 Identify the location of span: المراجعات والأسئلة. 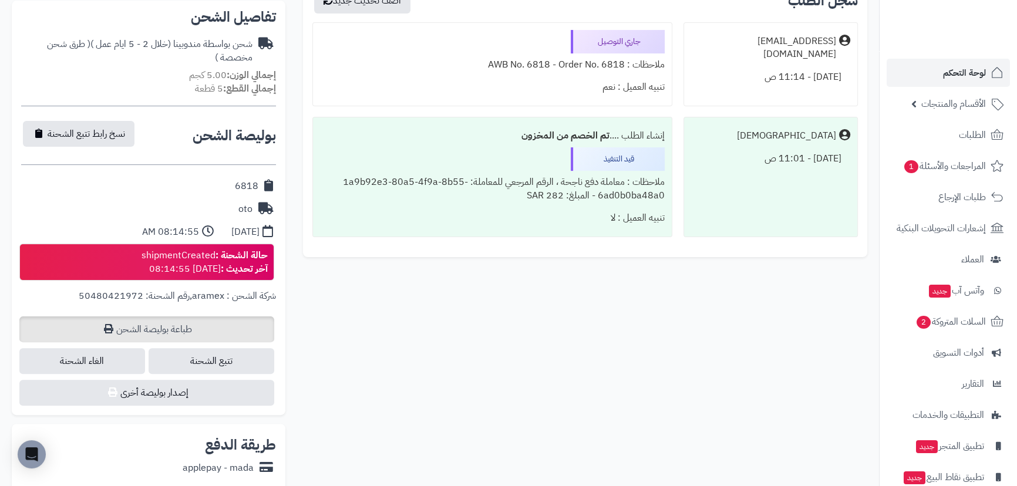
(944, 166).